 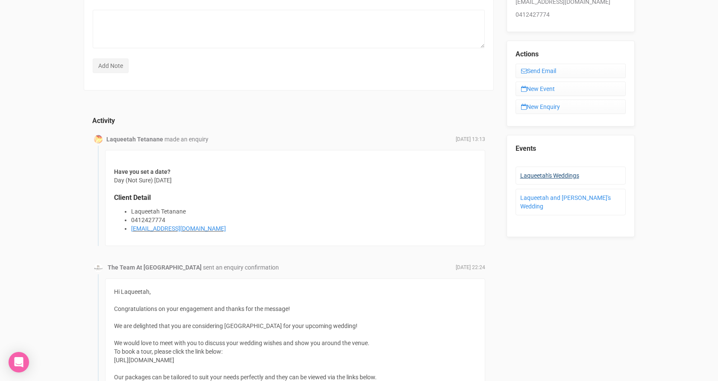 I want to click on span: made an enquiry, so click(x=186, y=139).